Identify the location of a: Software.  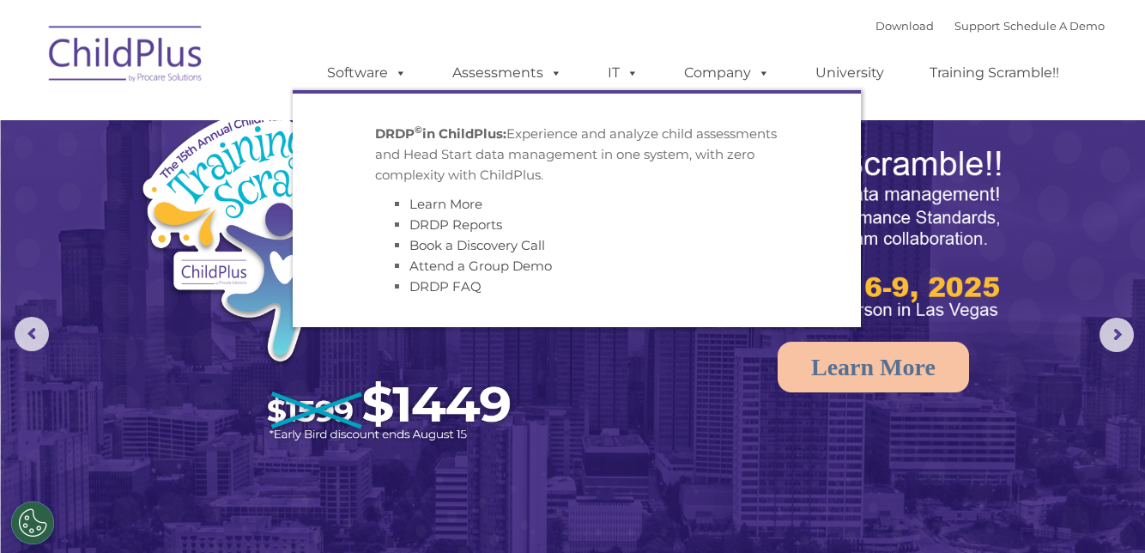
(367, 73).